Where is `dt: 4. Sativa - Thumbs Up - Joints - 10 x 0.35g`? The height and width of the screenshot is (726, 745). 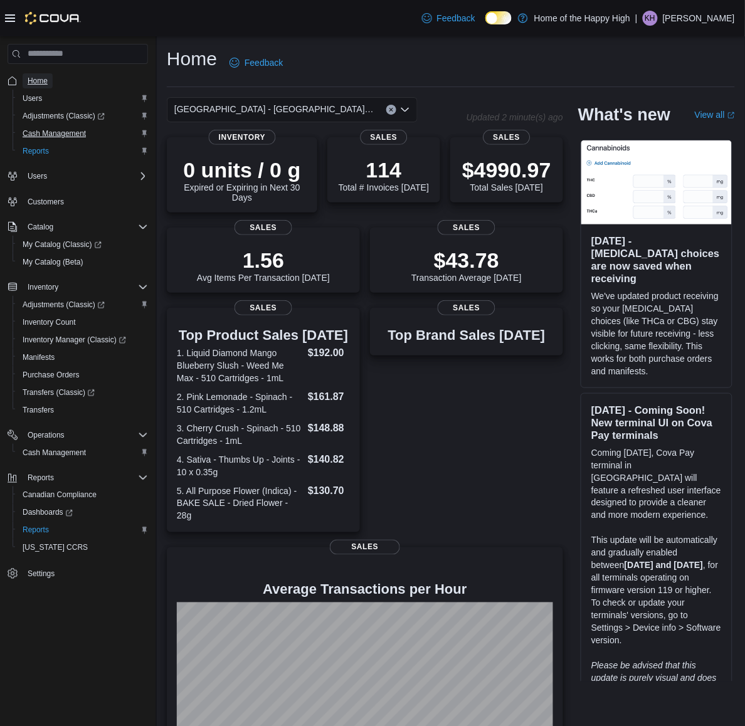
dt: 4. Sativa - Thumbs Up - Joints - 10 x 0.35g is located at coordinates (239, 466).